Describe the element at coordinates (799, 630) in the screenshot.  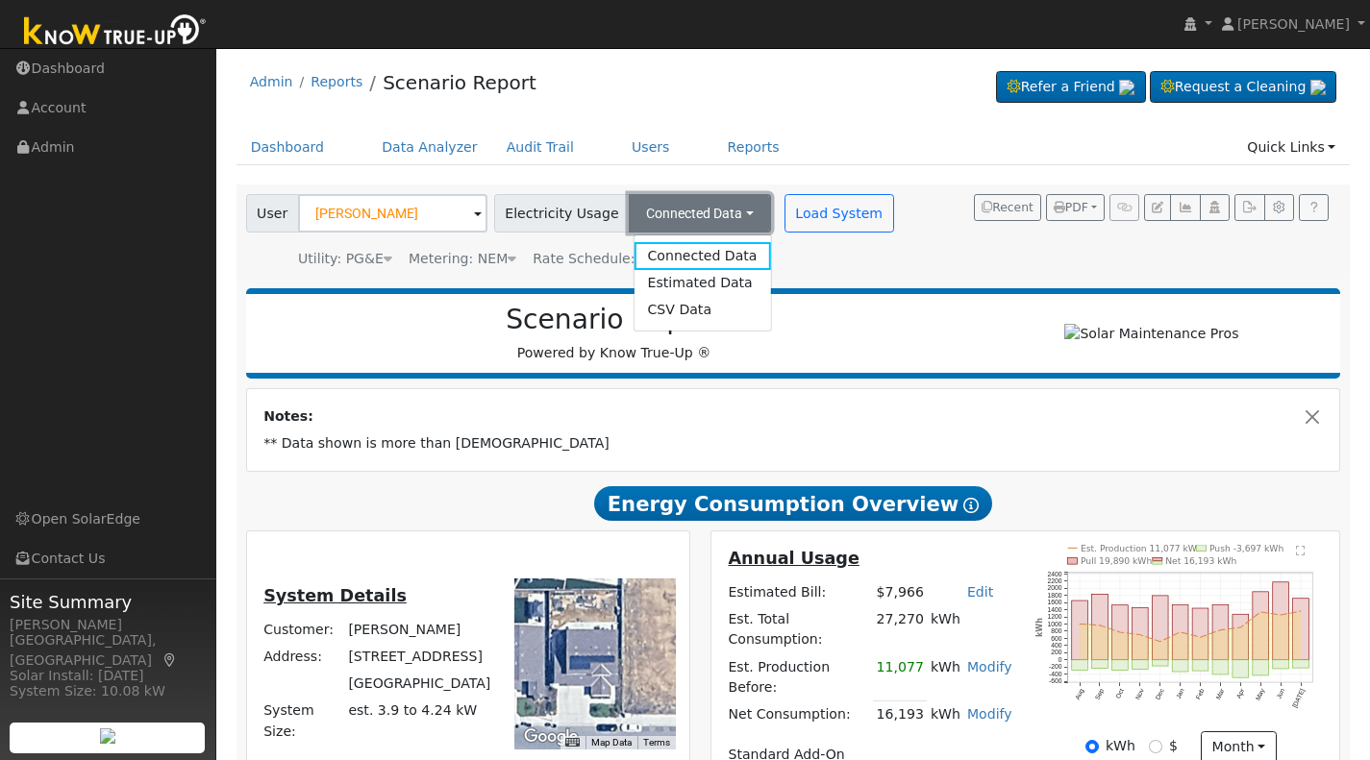
I see `td: Est. Total Consumption:` at that location.